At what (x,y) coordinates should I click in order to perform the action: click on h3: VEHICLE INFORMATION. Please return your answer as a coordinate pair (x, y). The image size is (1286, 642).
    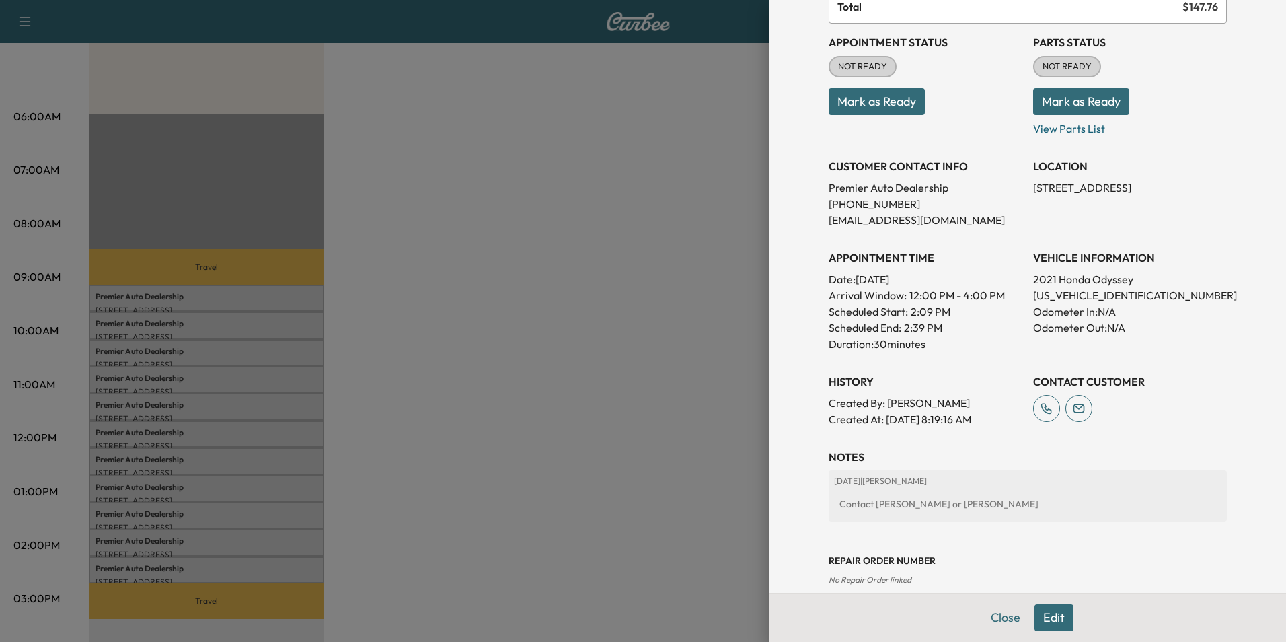
    Looking at the image, I should click on (1130, 258).